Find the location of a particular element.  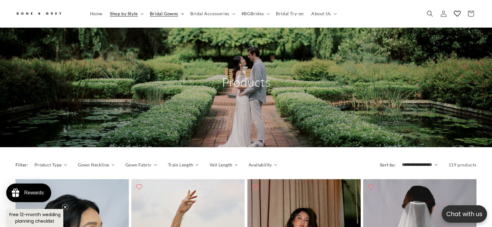

a: Home is located at coordinates (96, 14).